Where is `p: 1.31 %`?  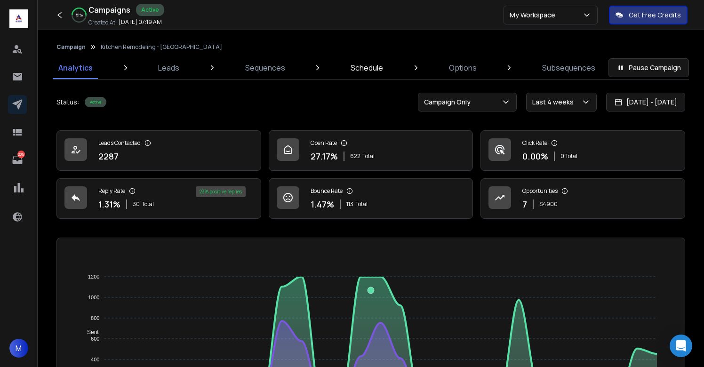
p: 1.31 % is located at coordinates (109, 204).